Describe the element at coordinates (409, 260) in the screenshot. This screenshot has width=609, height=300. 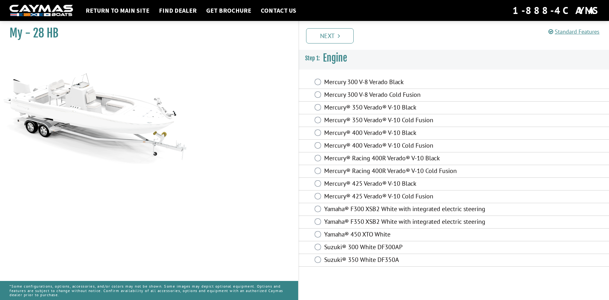
I see `label: Suzuki® 350 White DF350A` at that location.